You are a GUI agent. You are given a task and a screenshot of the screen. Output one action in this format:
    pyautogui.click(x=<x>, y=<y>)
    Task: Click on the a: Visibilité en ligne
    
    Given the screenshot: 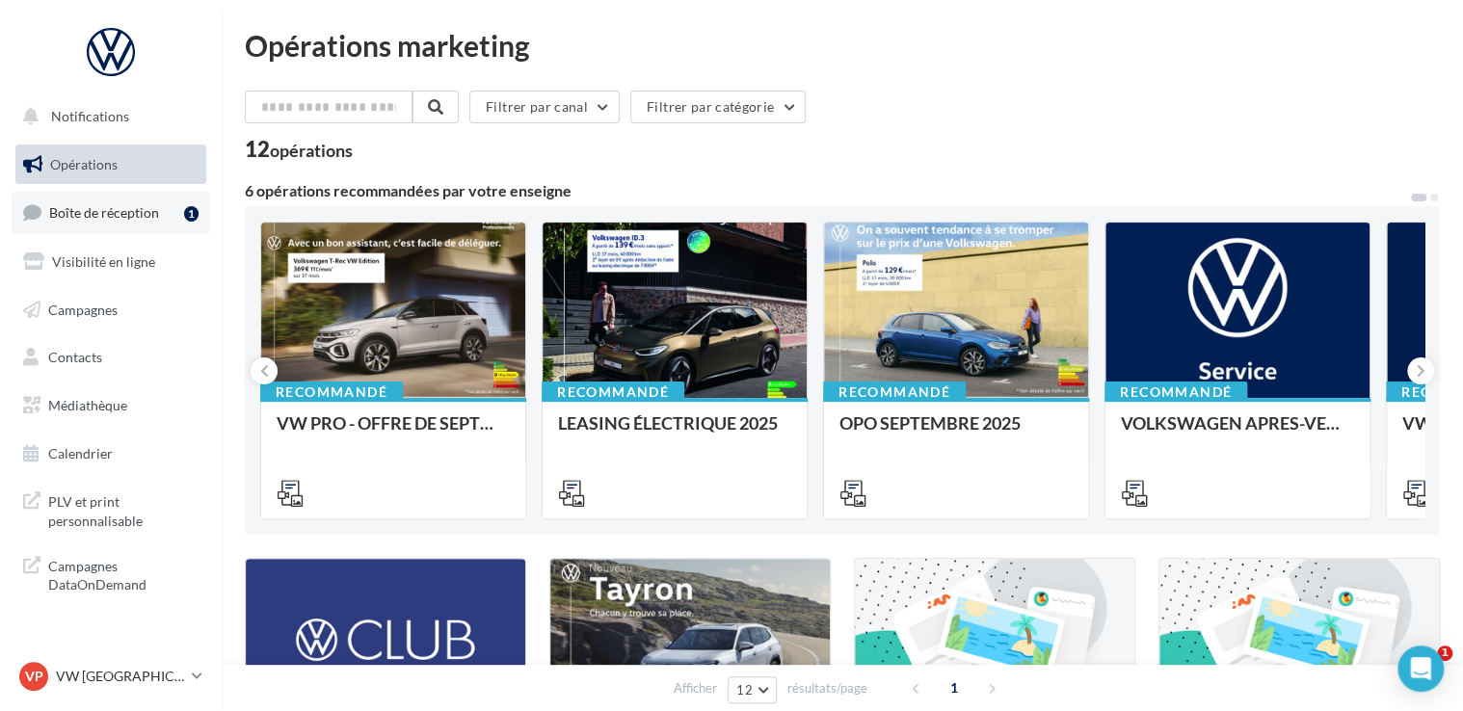 What is the action you would take?
    pyautogui.click(x=111, y=262)
    